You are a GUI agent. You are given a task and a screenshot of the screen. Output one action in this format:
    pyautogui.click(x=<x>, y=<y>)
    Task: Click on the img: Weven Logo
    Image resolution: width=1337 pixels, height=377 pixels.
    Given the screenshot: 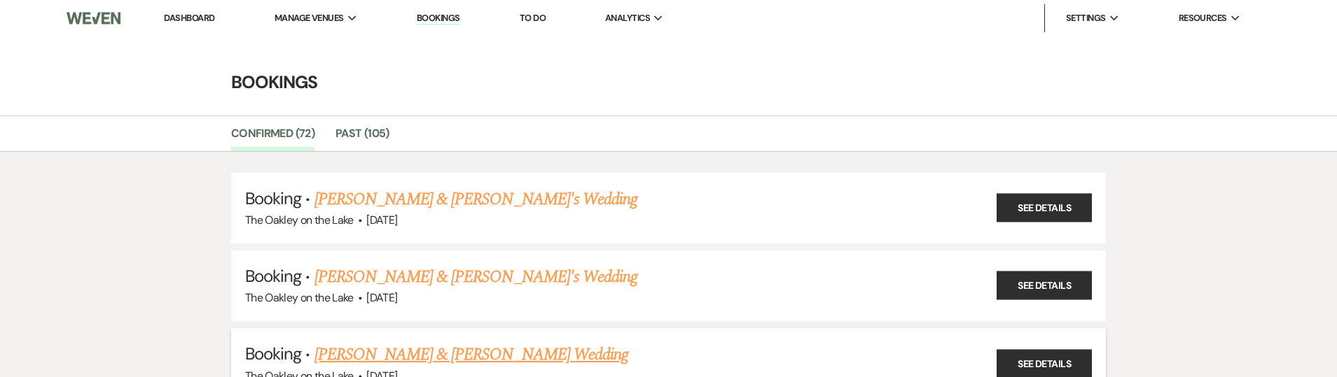 What is the action you would take?
    pyautogui.click(x=93, y=18)
    